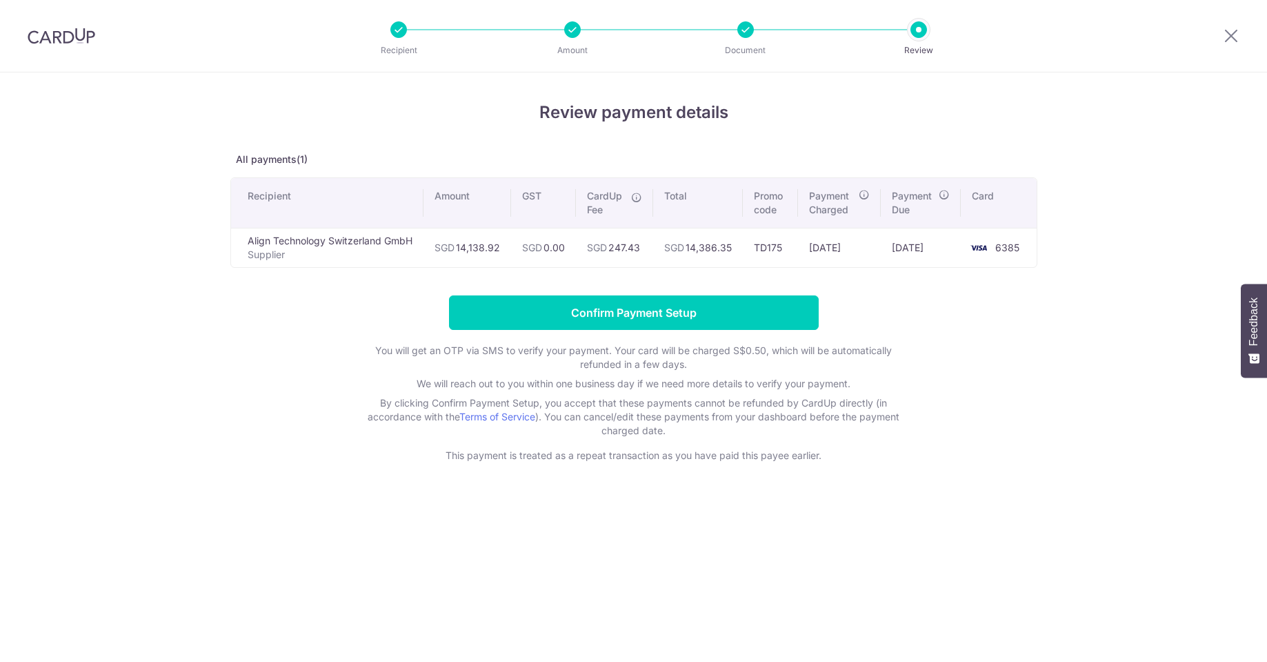 The width and height of the screenshot is (1267, 662). I want to click on th: Promo code, so click(770, 203).